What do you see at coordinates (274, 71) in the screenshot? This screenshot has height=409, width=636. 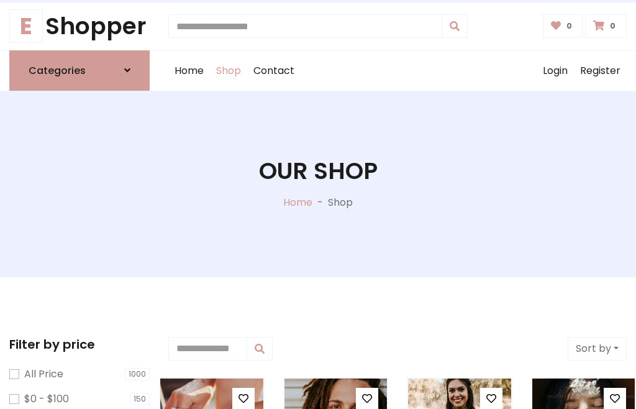 I see `a: Contact` at bounding box center [274, 71].